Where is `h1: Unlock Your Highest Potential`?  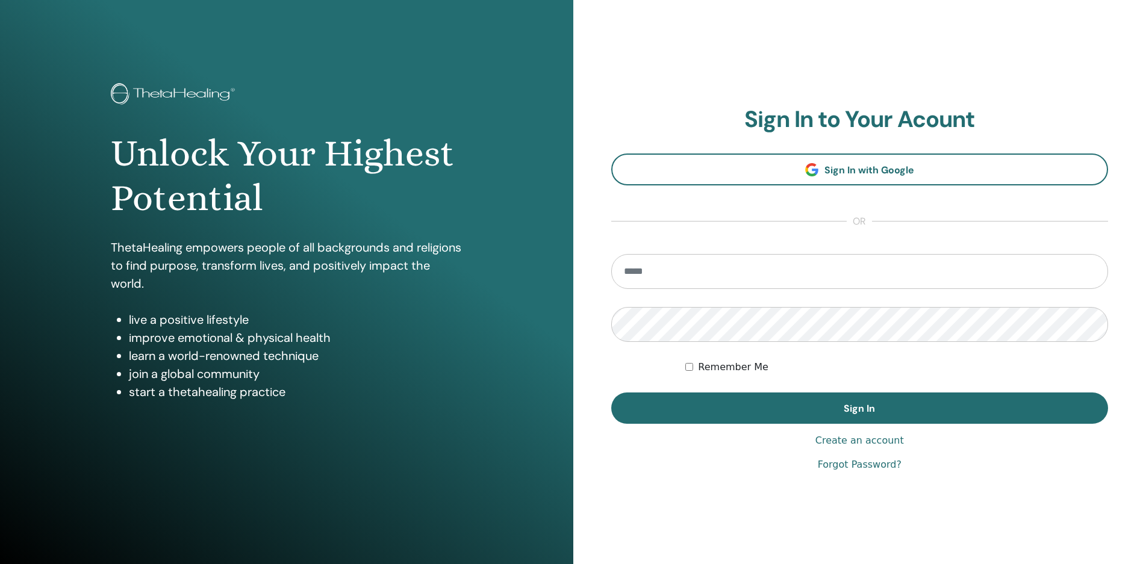 h1: Unlock Your Highest Potential is located at coordinates (287, 176).